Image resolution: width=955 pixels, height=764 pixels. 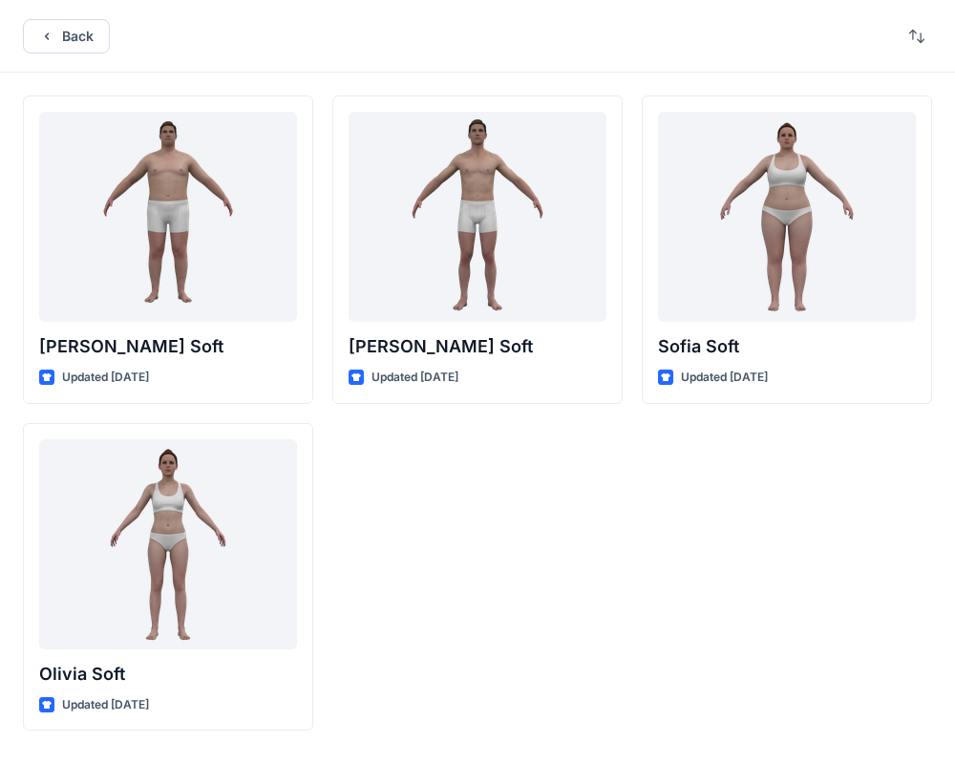 I want to click on p: Olivia Soft, so click(x=168, y=674).